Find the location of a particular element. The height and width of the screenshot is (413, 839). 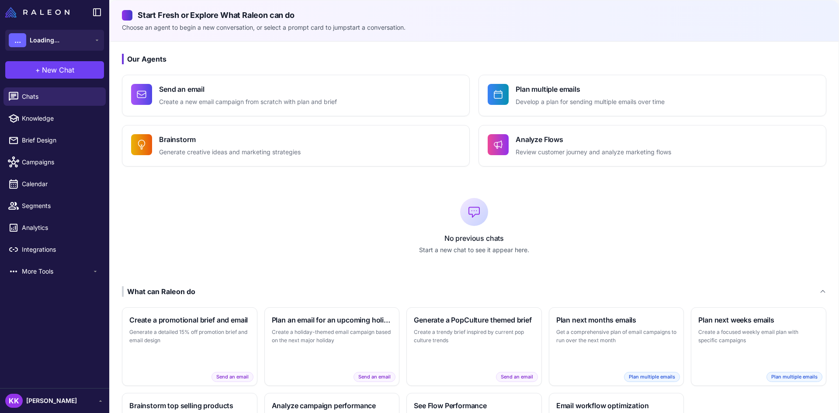

a: Chats is located at coordinates (55, 97).